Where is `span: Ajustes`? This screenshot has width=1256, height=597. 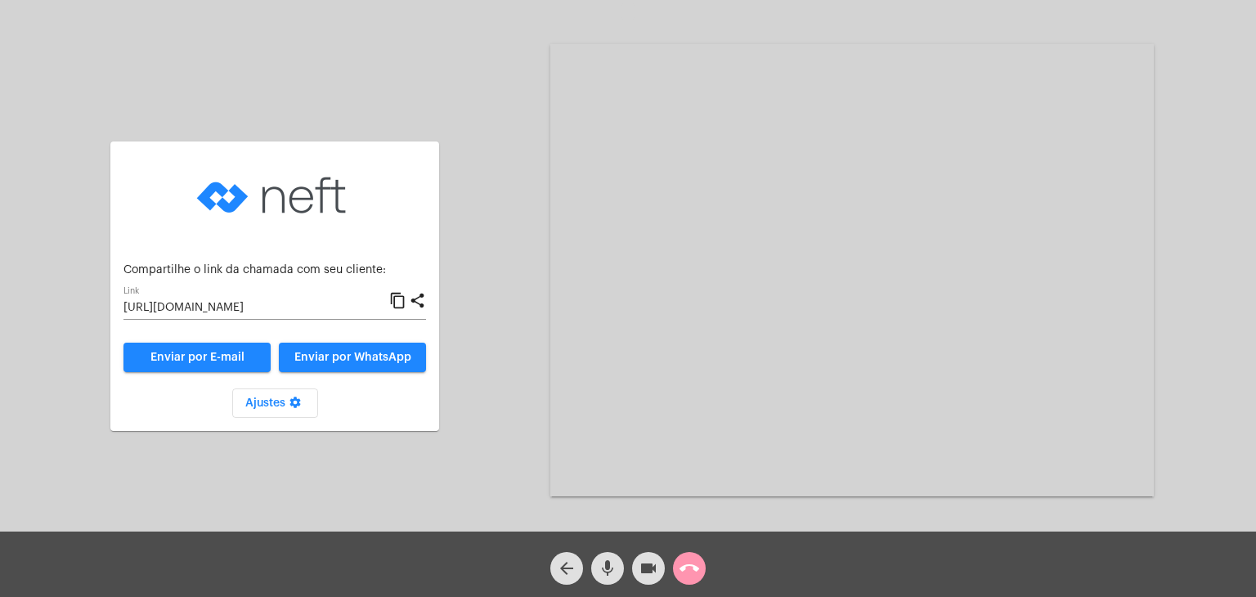 span: Ajustes is located at coordinates (275, 403).